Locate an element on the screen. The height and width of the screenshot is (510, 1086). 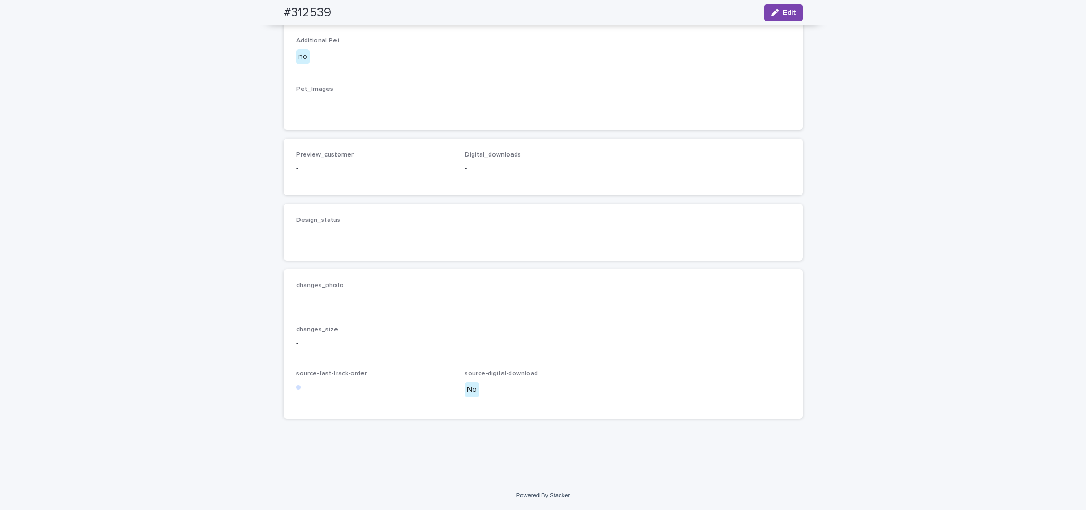
span: Digital_downloads is located at coordinates (493, 155).